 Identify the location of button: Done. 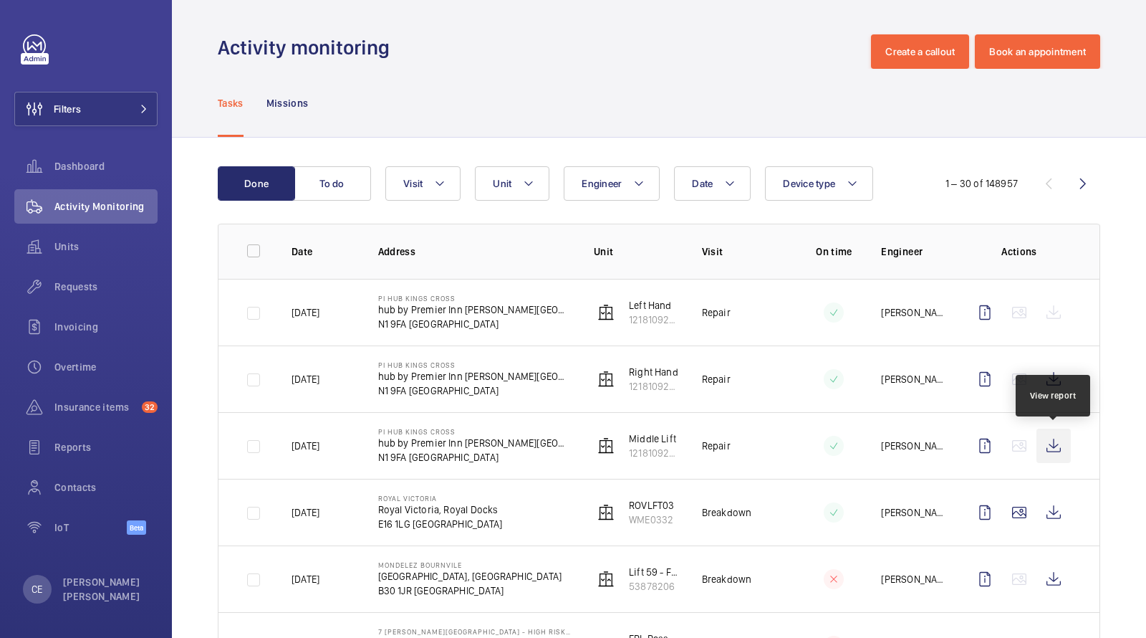
(257, 183).